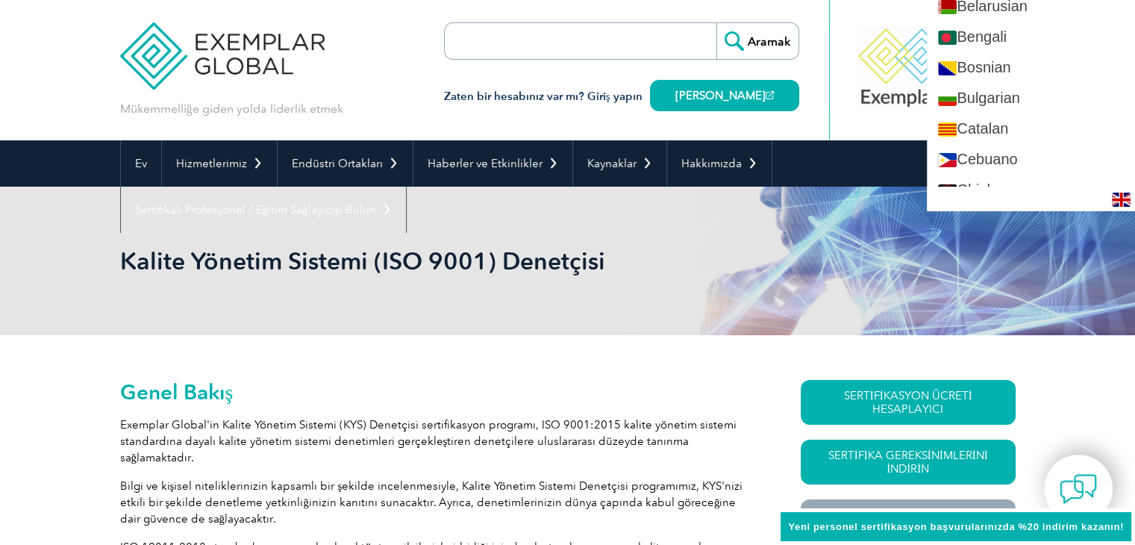 The height and width of the screenshot is (545, 1135). Describe the element at coordinates (141, 163) in the screenshot. I see `font: Ev` at that location.